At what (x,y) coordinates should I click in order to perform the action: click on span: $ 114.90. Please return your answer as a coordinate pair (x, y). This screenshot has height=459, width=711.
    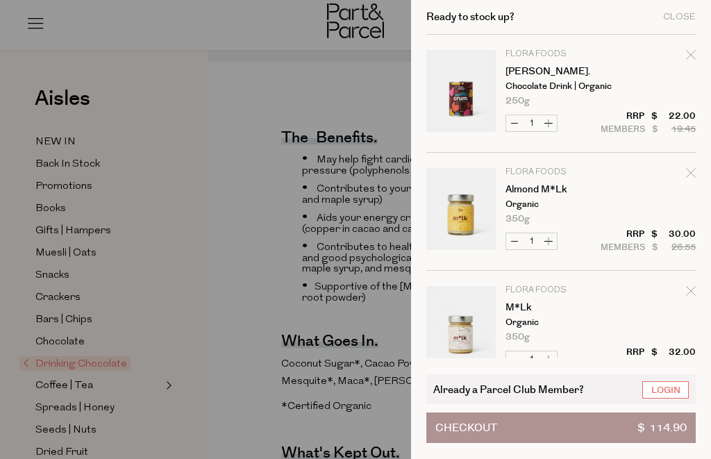
    Looking at the image, I should click on (662, 428).